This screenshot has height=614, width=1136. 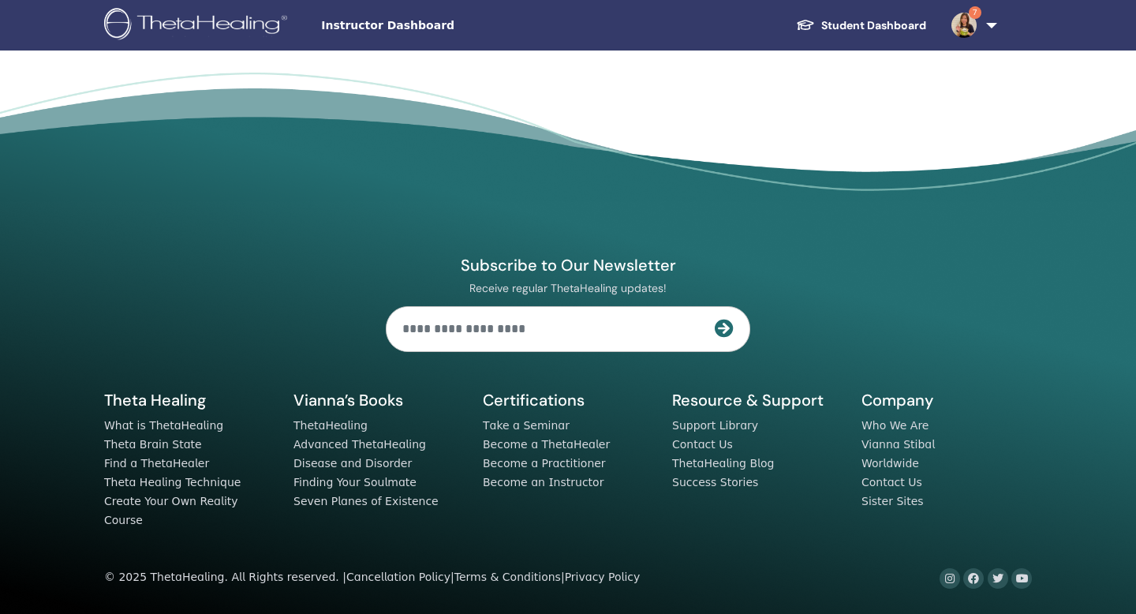 I want to click on a: Become an Instructor, so click(x=543, y=482).